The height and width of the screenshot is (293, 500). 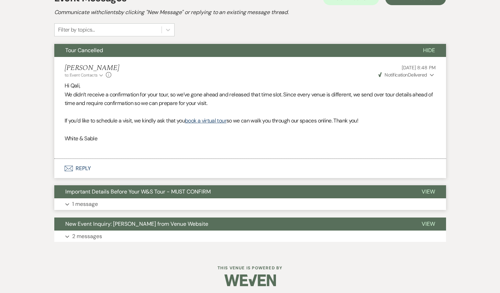 I want to click on a: book a virtual tour, so click(x=205, y=121).